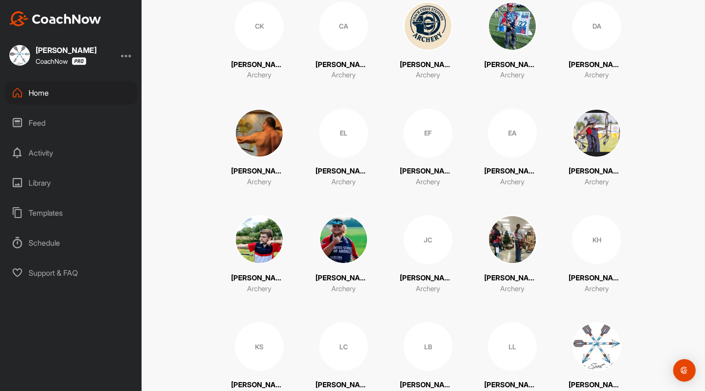 This screenshot has width=705, height=391. What do you see at coordinates (684, 370) in the screenshot?
I see `div: Open Intercom Messenger` at bounding box center [684, 370].